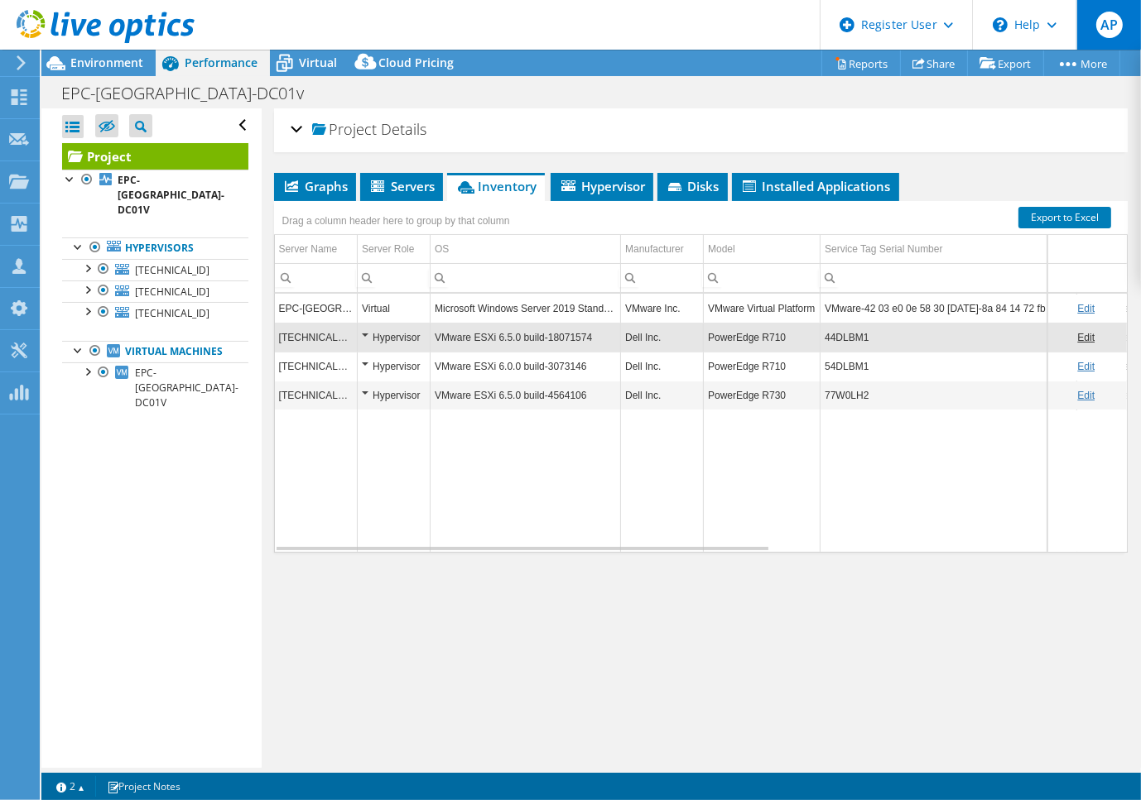 The height and width of the screenshot is (800, 1141). I want to click on td: Column Service Tag Serial Number, Filter cell, so click(949, 277).